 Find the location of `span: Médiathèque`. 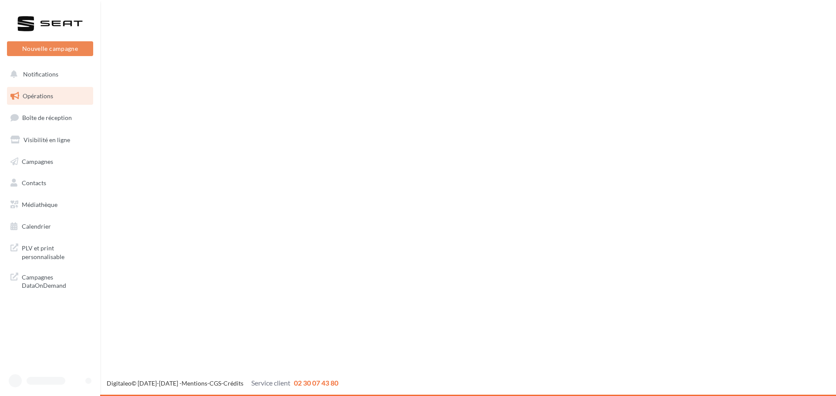

span: Médiathèque is located at coordinates (40, 205).